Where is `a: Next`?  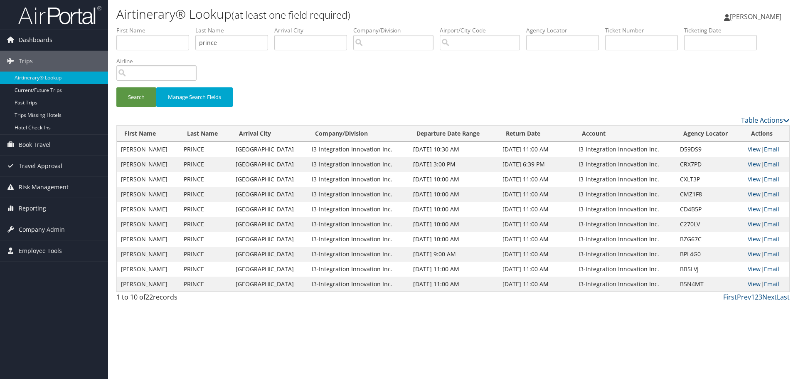
a: Next is located at coordinates (769, 297).